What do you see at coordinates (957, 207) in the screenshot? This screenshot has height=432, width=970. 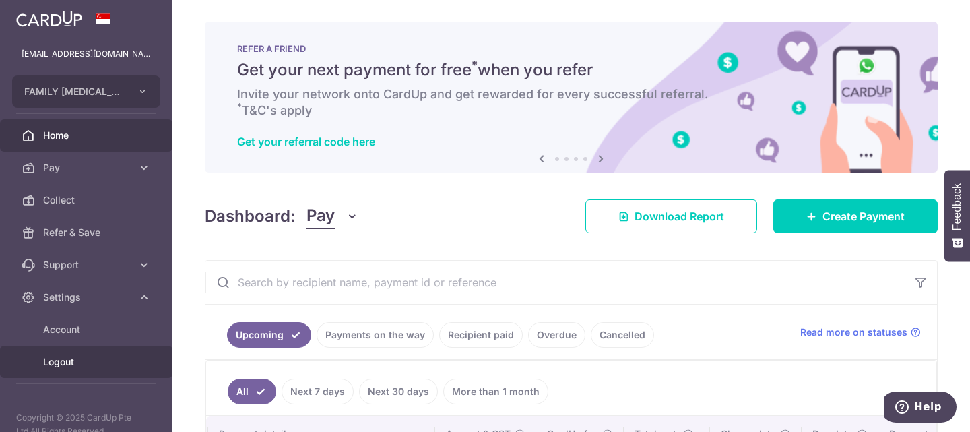 I see `span: Feedback` at bounding box center [957, 207].